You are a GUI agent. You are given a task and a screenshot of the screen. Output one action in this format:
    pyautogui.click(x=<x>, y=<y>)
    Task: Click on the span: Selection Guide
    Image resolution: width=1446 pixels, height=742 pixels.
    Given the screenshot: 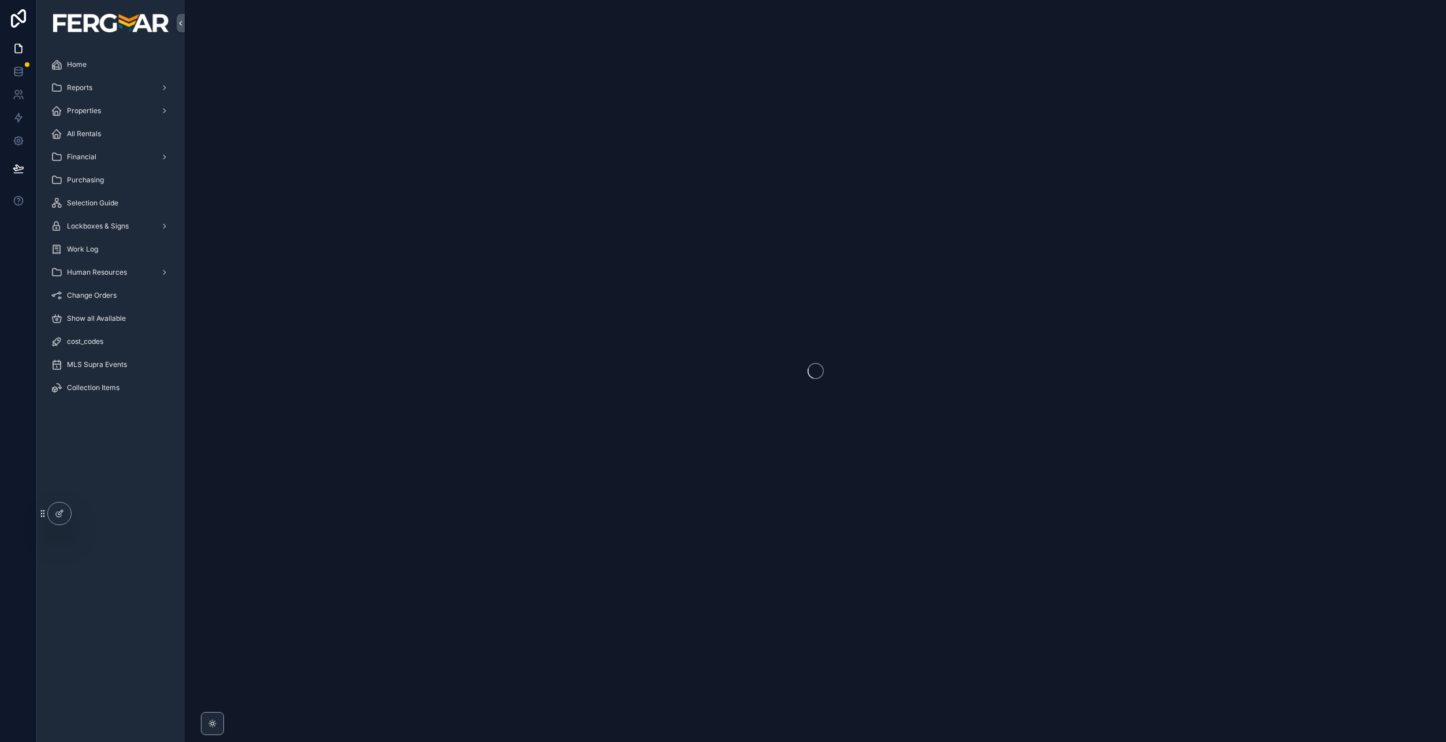 What is the action you would take?
    pyautogui.click(x=92, y=203)
    